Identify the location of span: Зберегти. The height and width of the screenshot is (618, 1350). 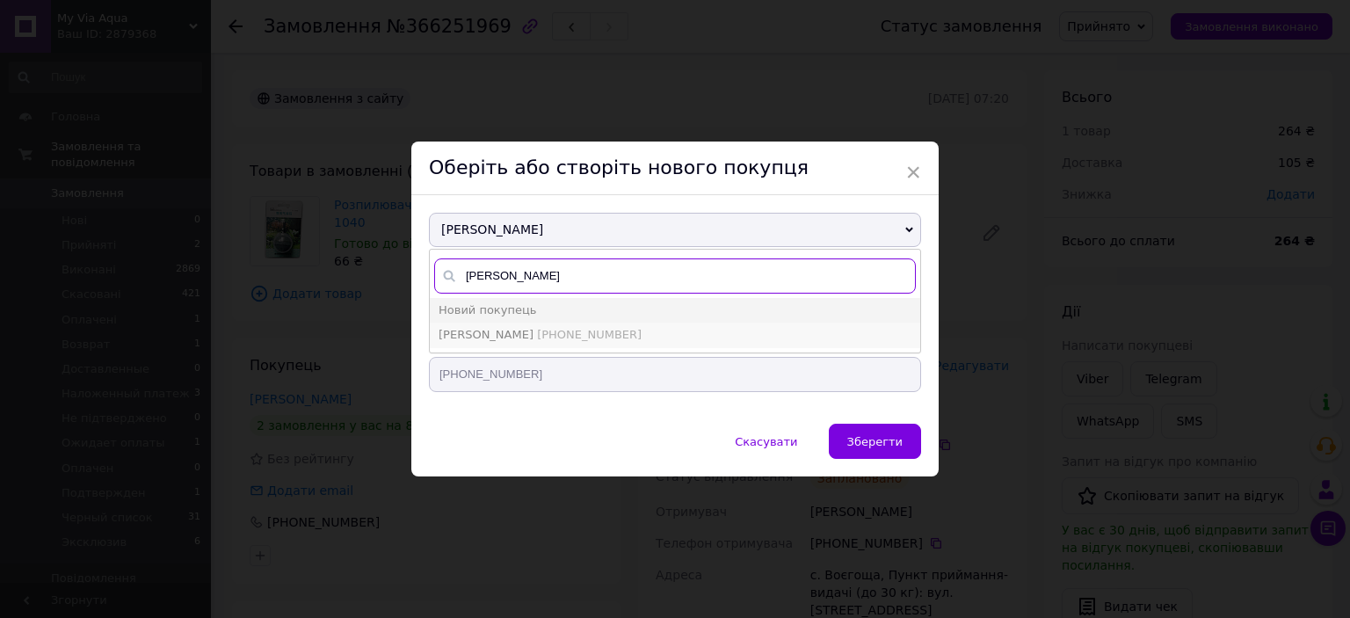
(875, 441).